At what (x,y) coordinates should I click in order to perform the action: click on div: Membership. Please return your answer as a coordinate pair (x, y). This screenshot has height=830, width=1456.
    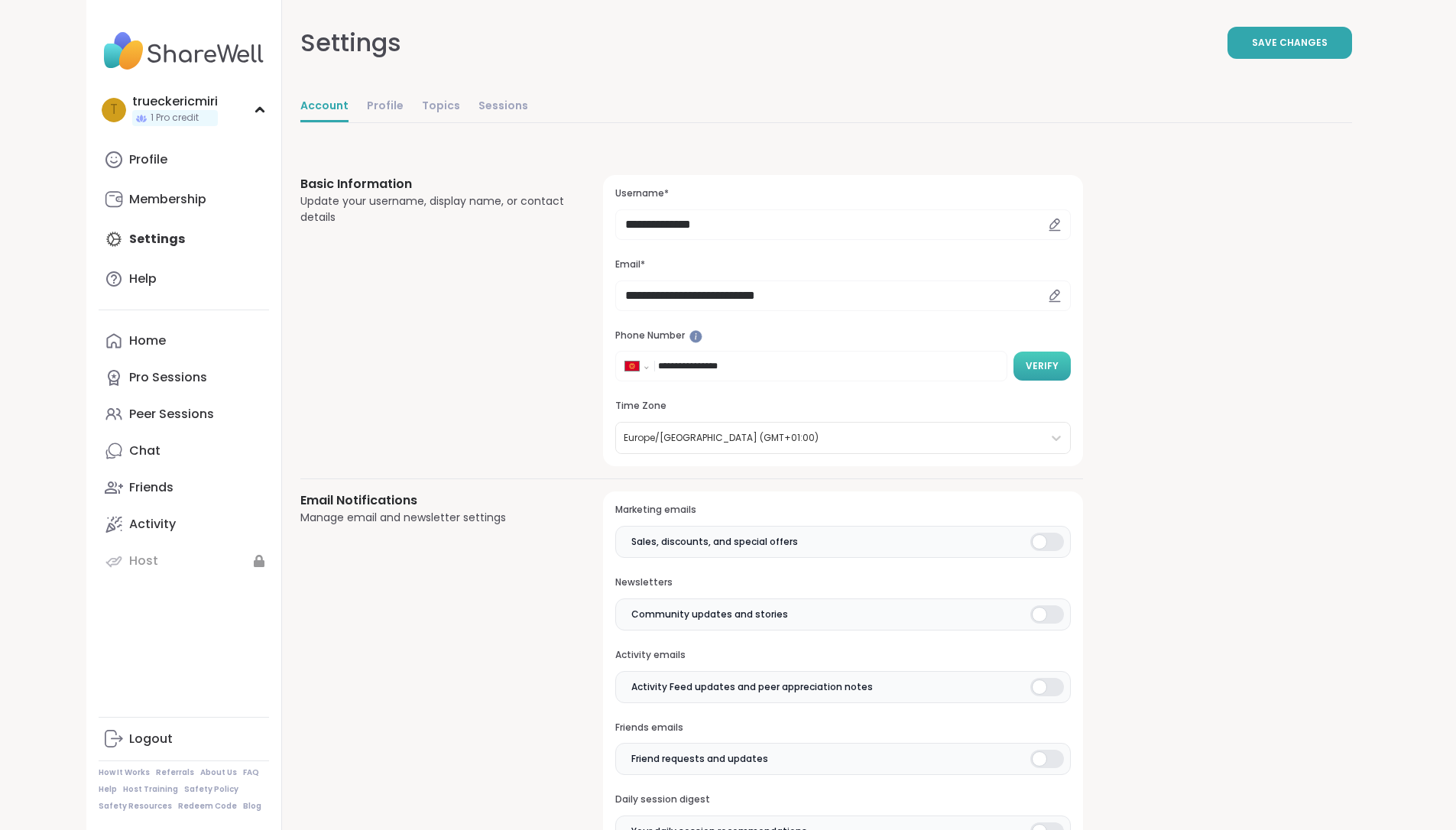
    Looking at the image, I should click on (167, 199).